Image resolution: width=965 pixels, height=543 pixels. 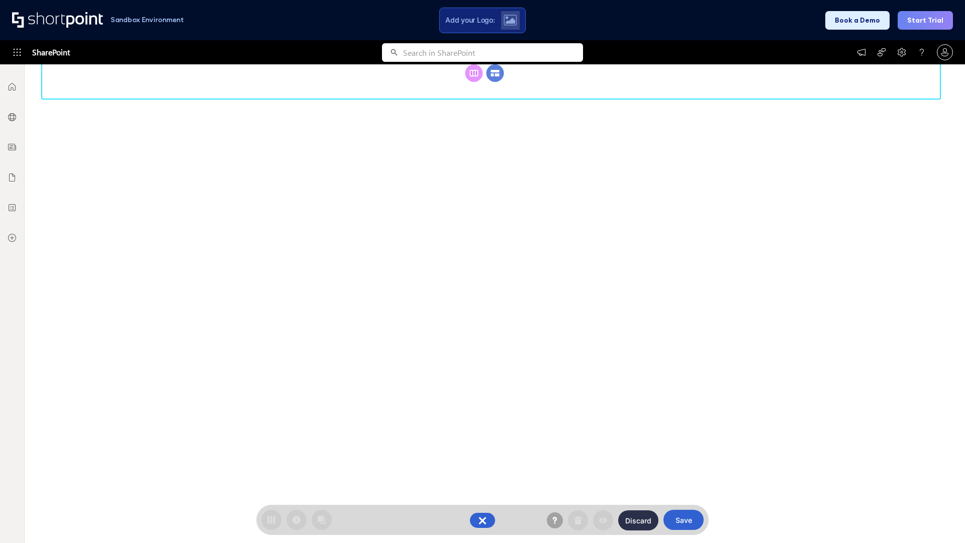 I want to click on span: SharePoint, so click(x=51, y=52).